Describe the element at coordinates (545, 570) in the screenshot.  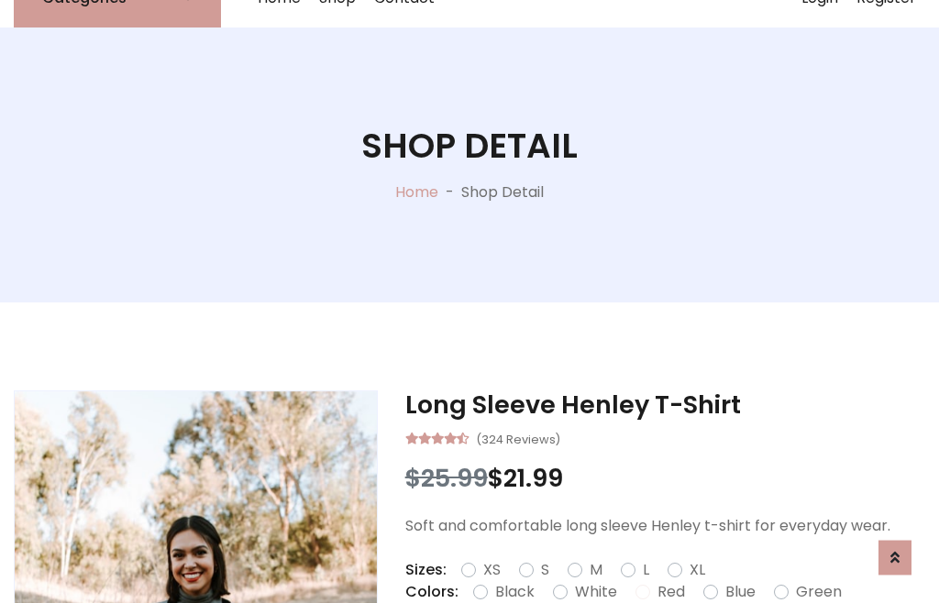
I see `label: S` at that location.